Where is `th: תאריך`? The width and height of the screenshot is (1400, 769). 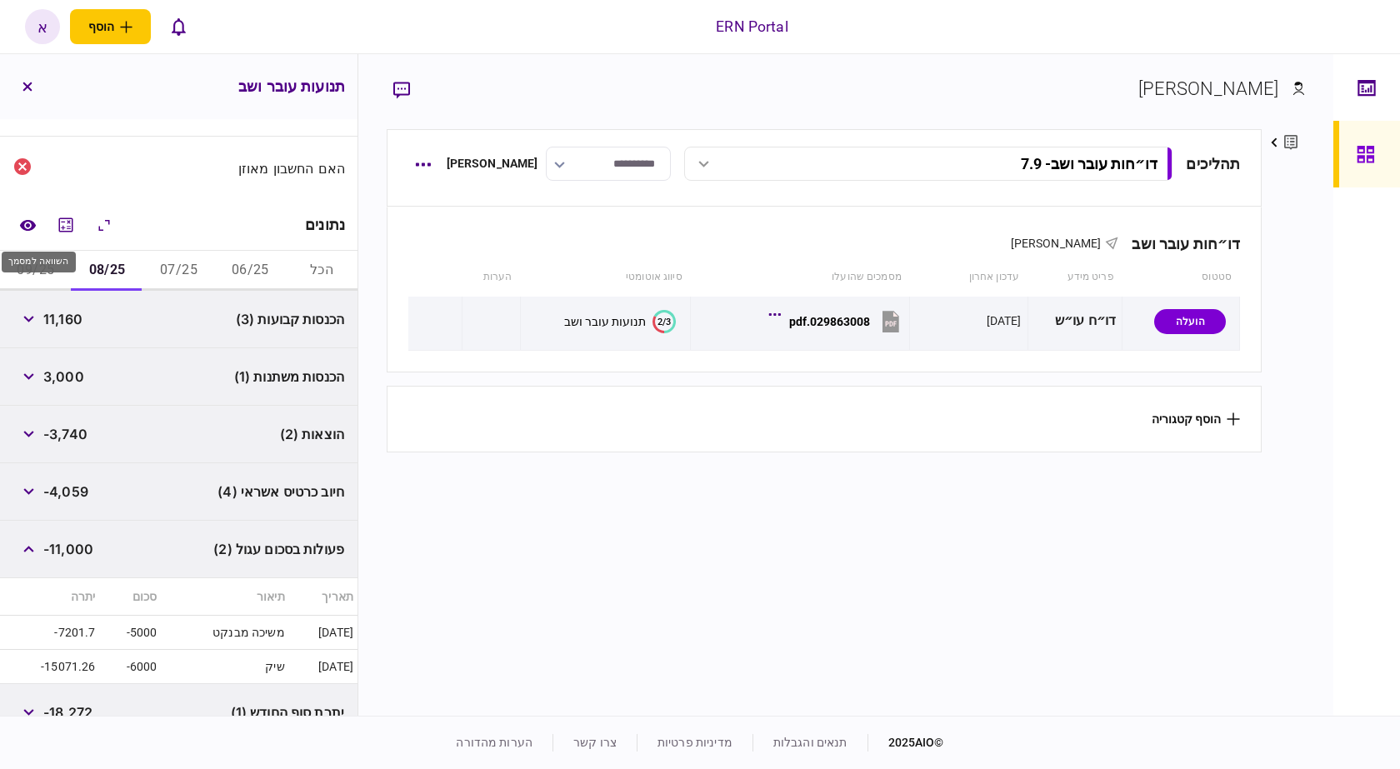
th: תאריך is located at coordinates (323, 597).